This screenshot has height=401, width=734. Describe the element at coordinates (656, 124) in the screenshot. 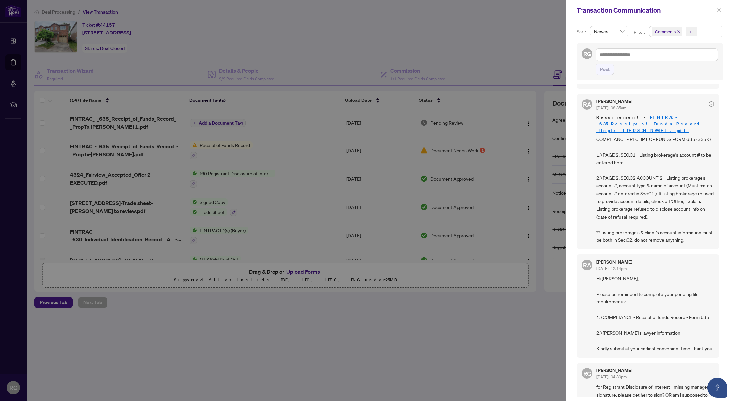

I see `span: Requirement -` at that location.